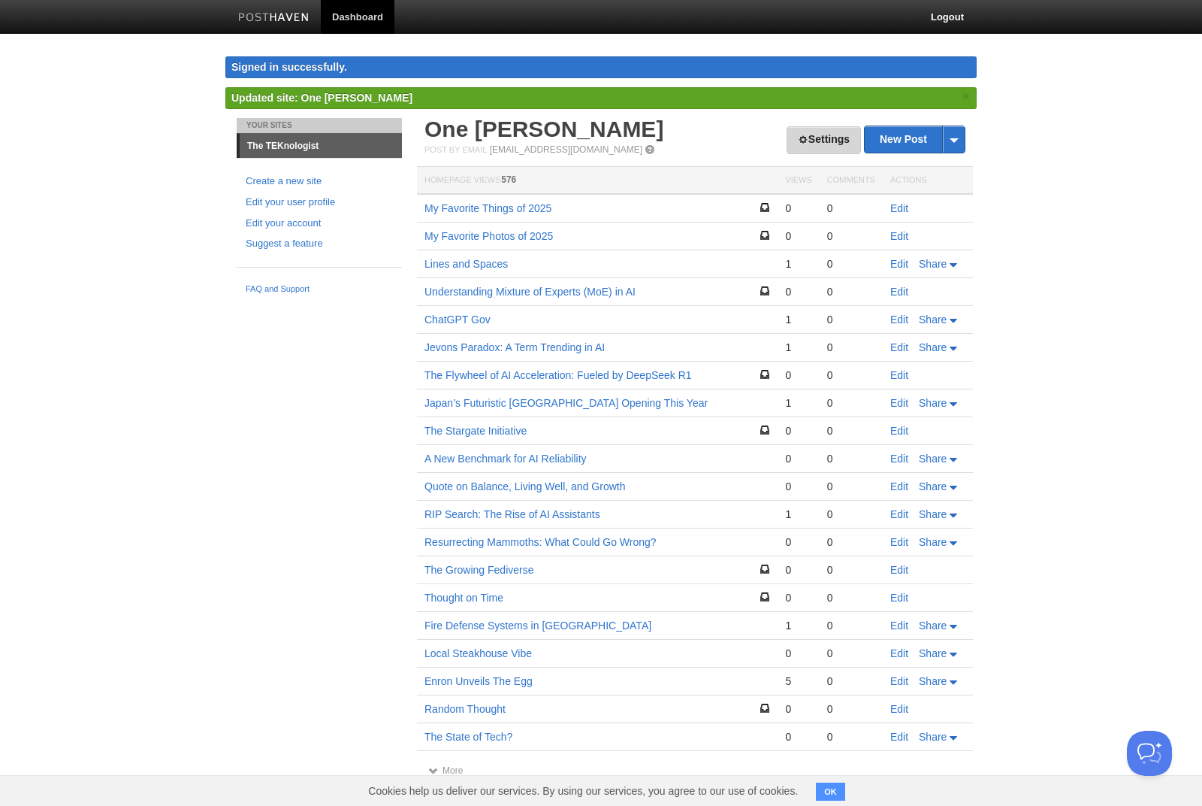 The height and width of the screenshot is (806, 1202). What do you see at coordinates (479, 570) in the screenshot?
I see `a: The Growing Fediverse` at bounding box center [479, 570].